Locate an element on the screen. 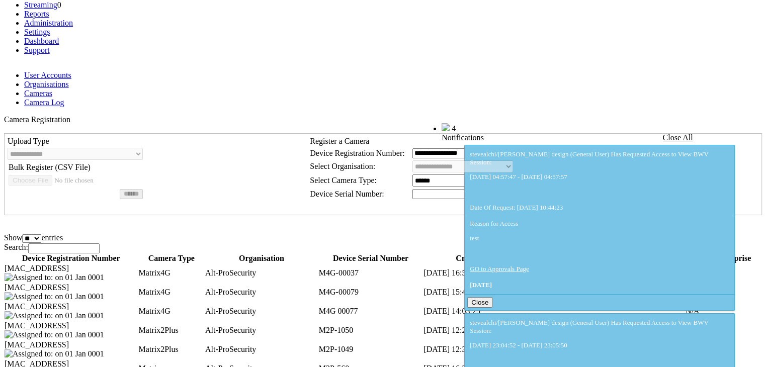  a: Settings is located at coordinates (37, 32).